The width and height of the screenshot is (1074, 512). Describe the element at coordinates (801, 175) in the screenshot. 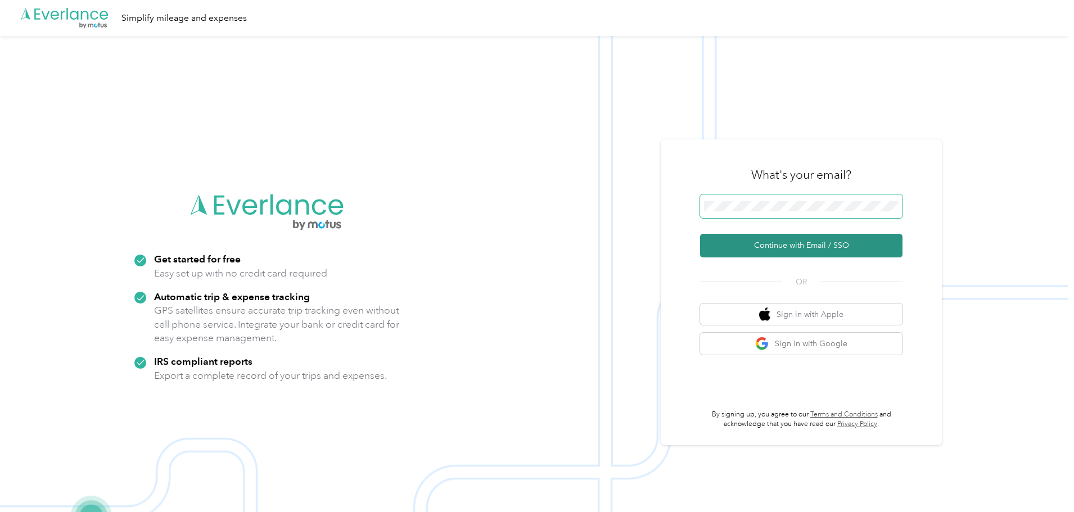

I see `h3: What's your email?` at that location.